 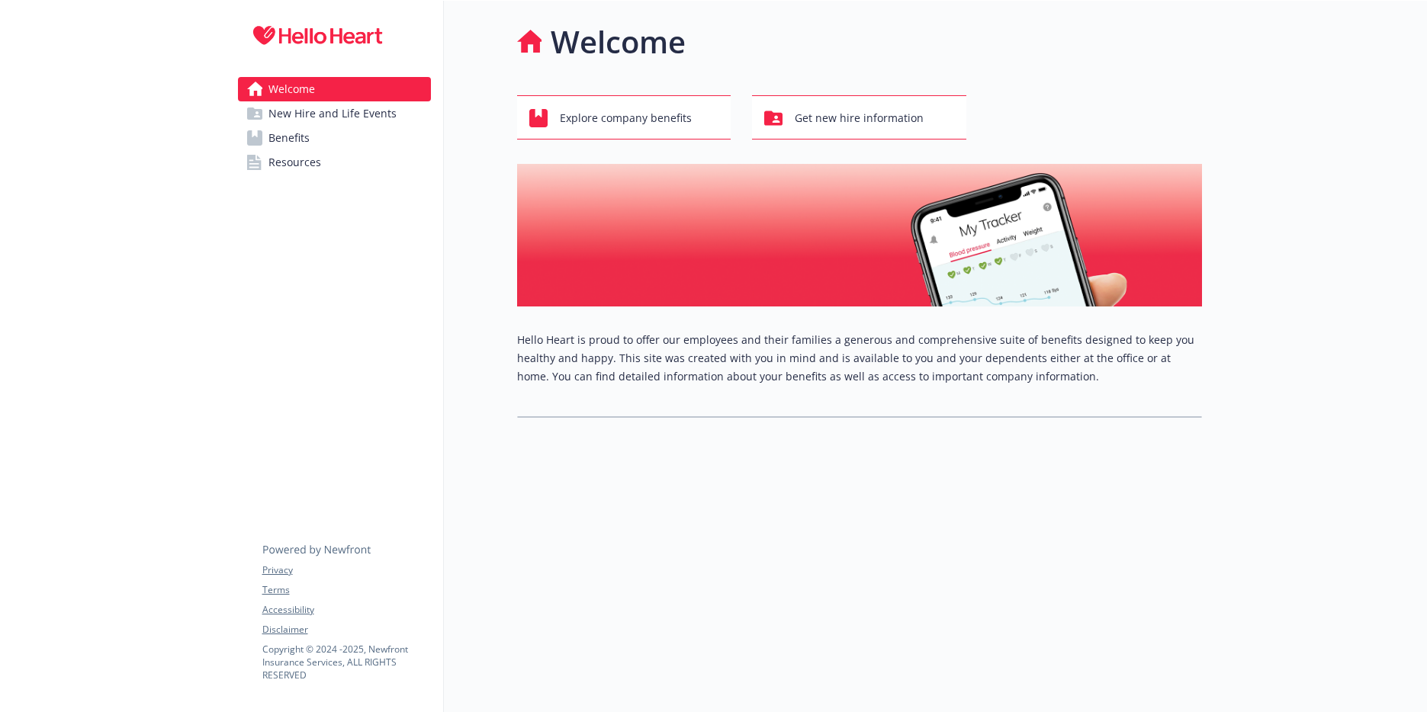 What do you see at coordinates (859, 118) in the screenshot?
I see `span: Get new hire information` at bounding box center [859, 118].